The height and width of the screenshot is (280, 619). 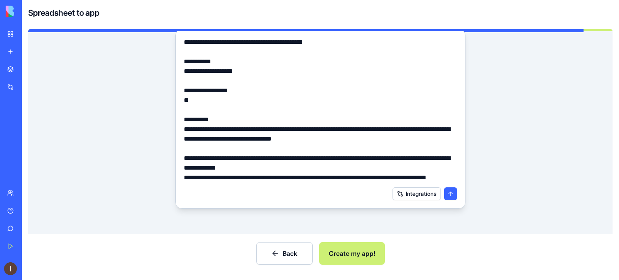 What do you see at coordinates (417, 194) in the screenshot?
I see `button: Integrations` at bounding box center [417, 194].